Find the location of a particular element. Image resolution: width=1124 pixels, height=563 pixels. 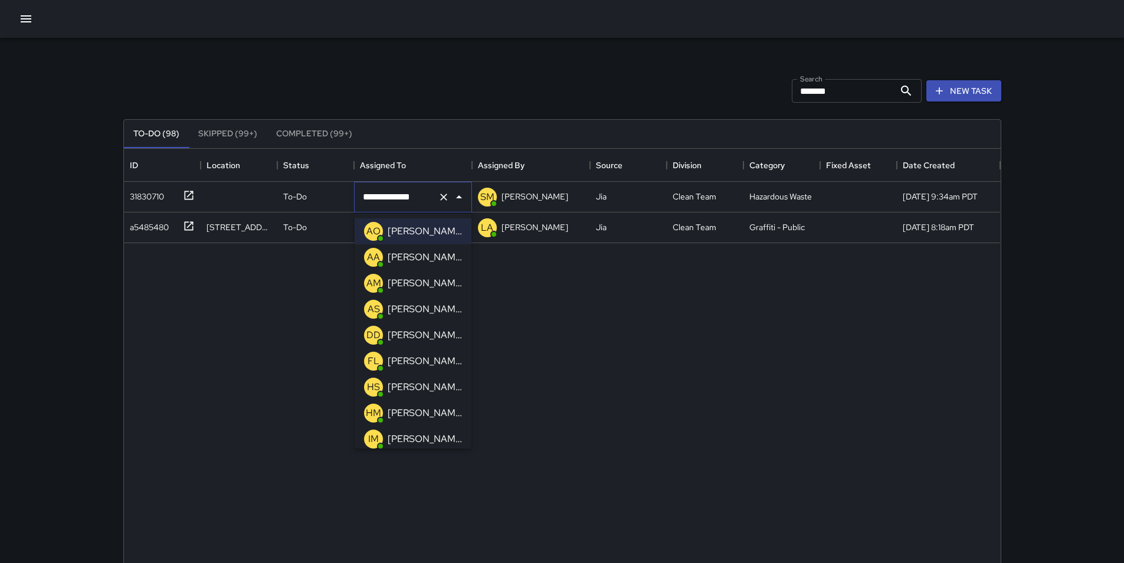

button: Close is located at coordinates (459, 197).